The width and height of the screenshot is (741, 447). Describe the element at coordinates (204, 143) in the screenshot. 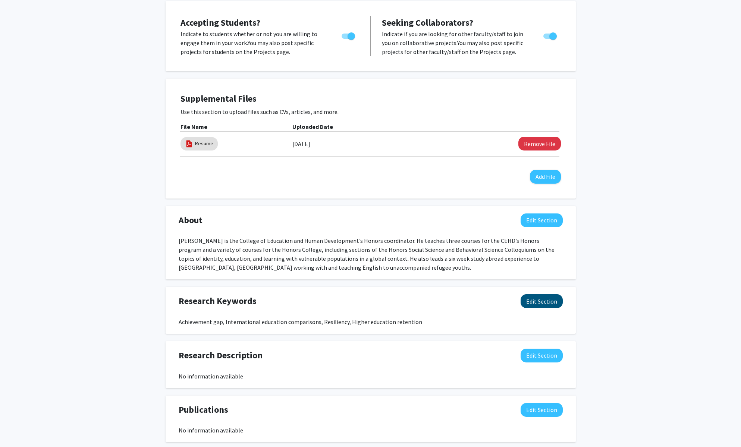

I see `a: Resume` at that location.